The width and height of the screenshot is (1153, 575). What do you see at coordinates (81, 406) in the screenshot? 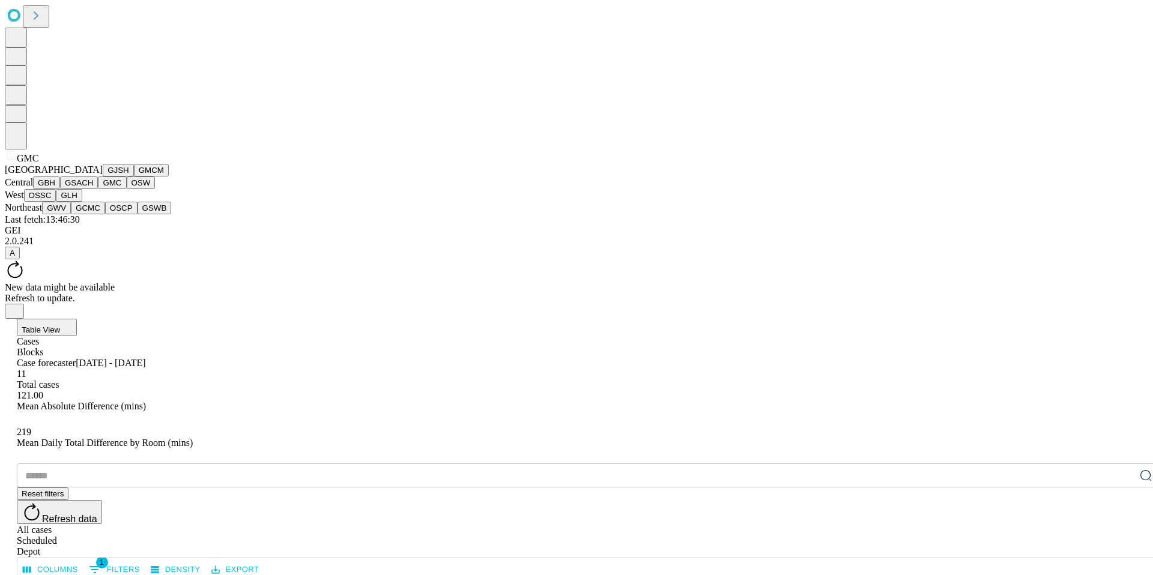
I see `span: Mean Absolute Difference (mins)` at bounding box center [81, 406].